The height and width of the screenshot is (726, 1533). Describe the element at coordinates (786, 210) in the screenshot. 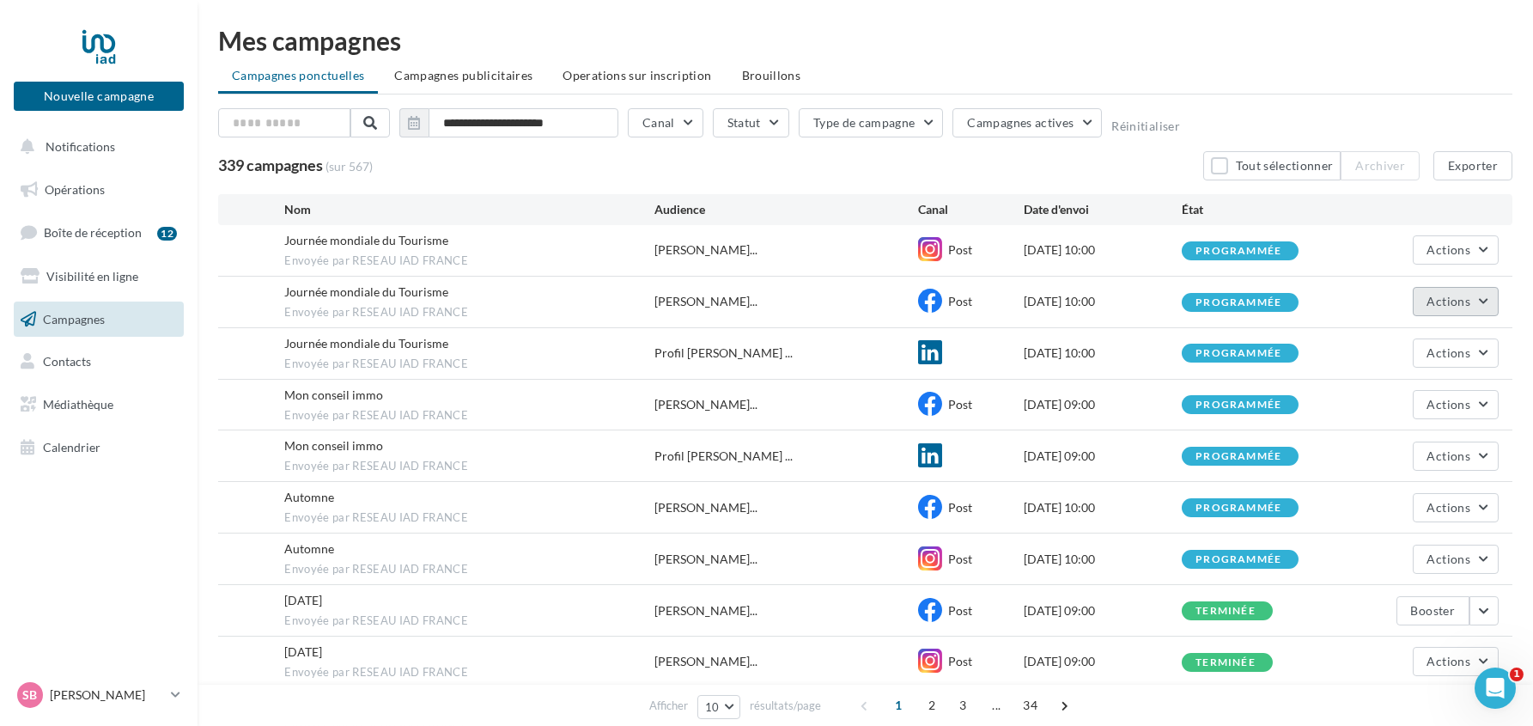

I see `div: Audience` at that location.